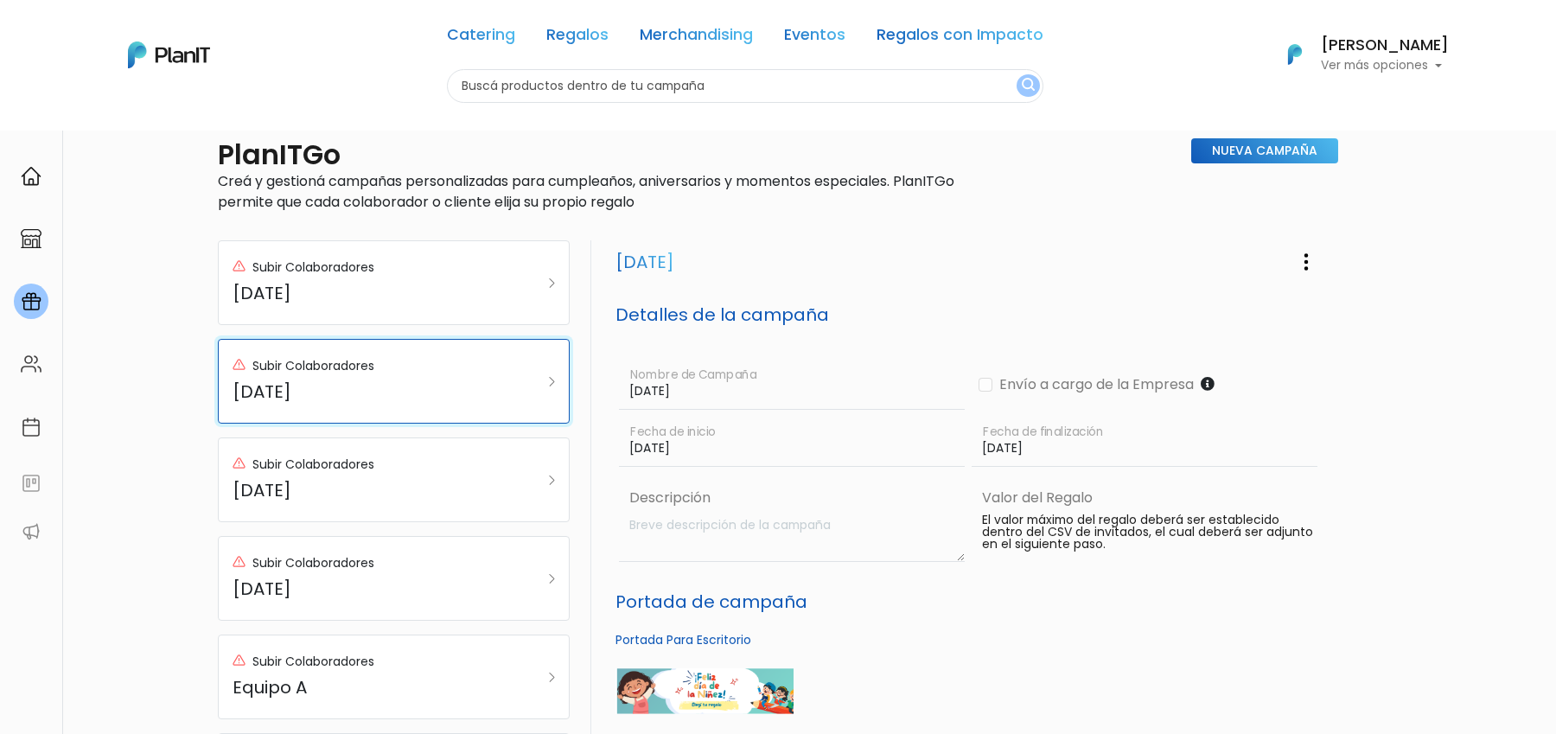 This screenshot has width=1556, height=734. Describe the element at coordinates (972, 315) in the screenshot. I see `h5: Detalles de la campaña` at that location.